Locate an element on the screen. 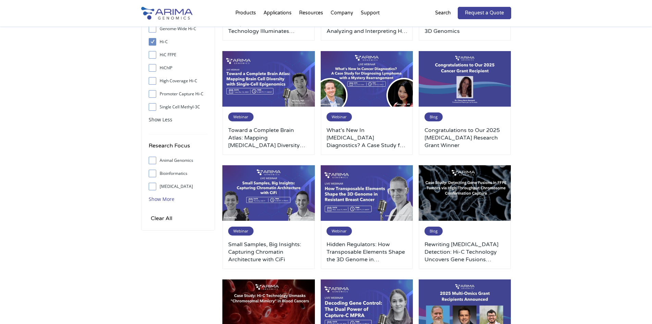  label: Animal Genomics is located at coordinates (178, 160).